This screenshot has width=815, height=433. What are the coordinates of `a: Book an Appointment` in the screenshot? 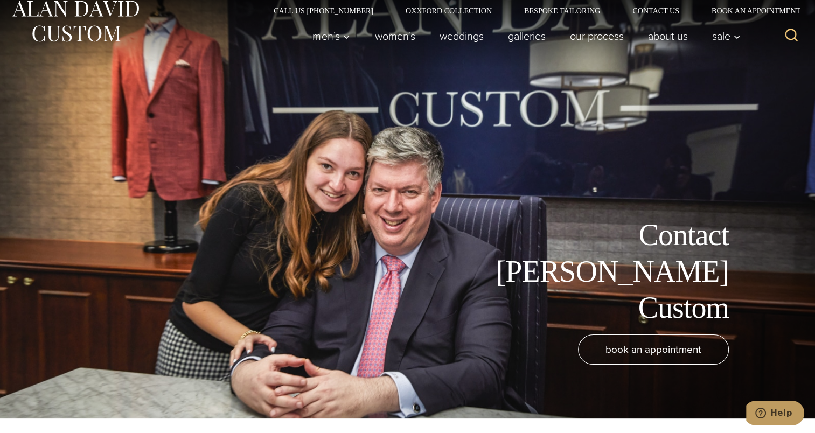 It's located at (749, 11).